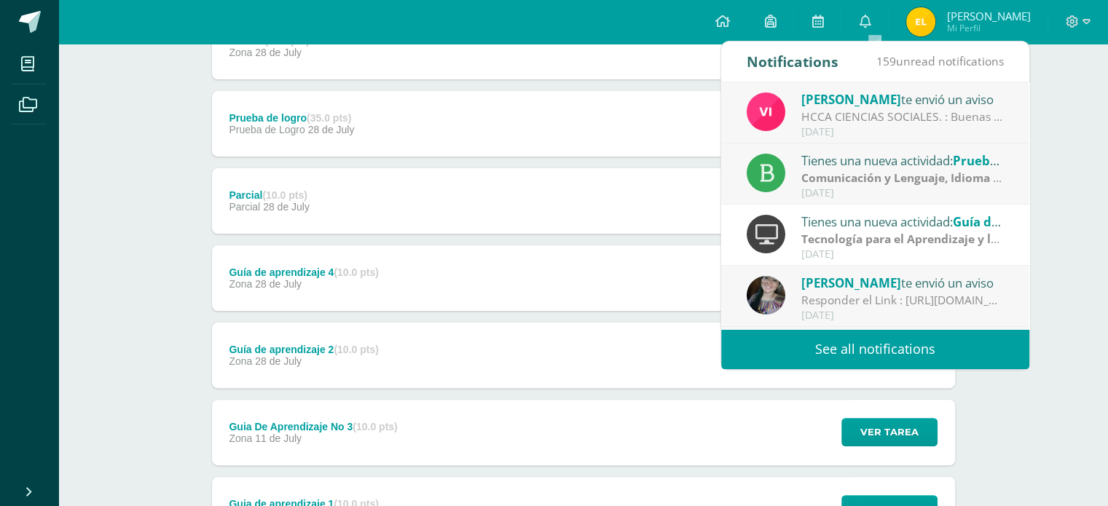  What do you see at coordinates (889, 432) in the screenshot?
I see `span: Ver tarea` at bounding box center [889, 432].